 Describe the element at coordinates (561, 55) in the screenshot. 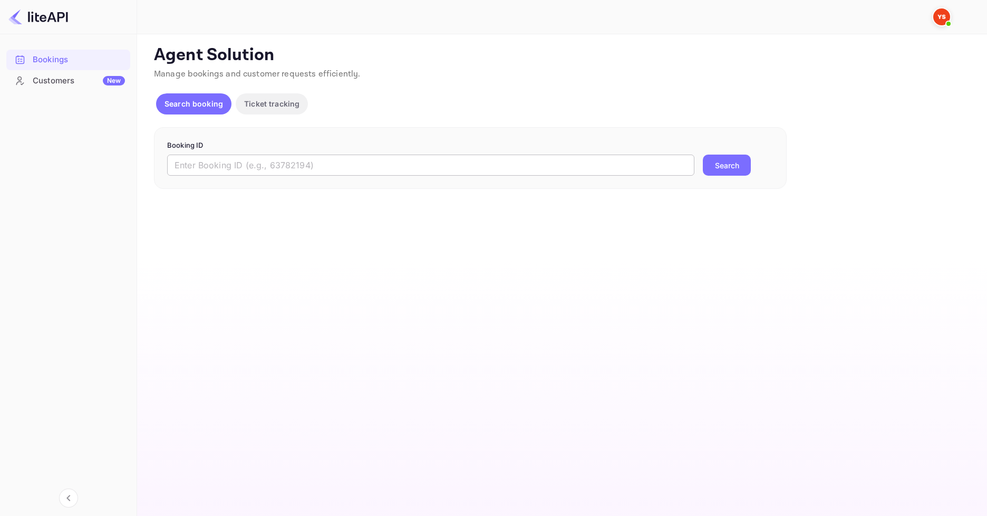

I see `p: Agent Solution` at that location.